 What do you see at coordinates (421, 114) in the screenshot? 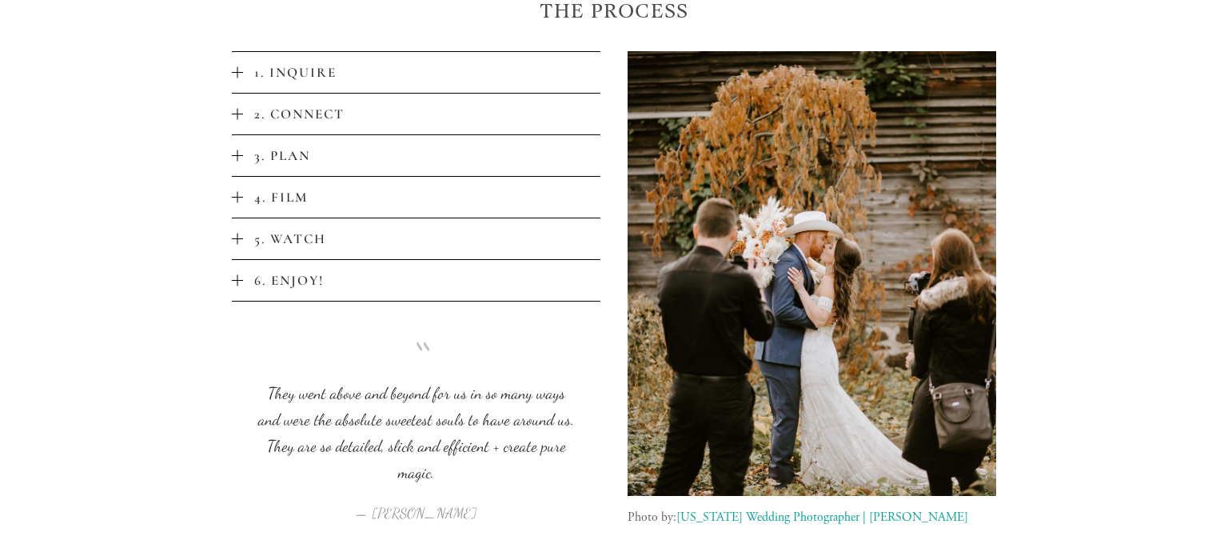
I see `span: 2. Connect` at bounding box center [421, 114].